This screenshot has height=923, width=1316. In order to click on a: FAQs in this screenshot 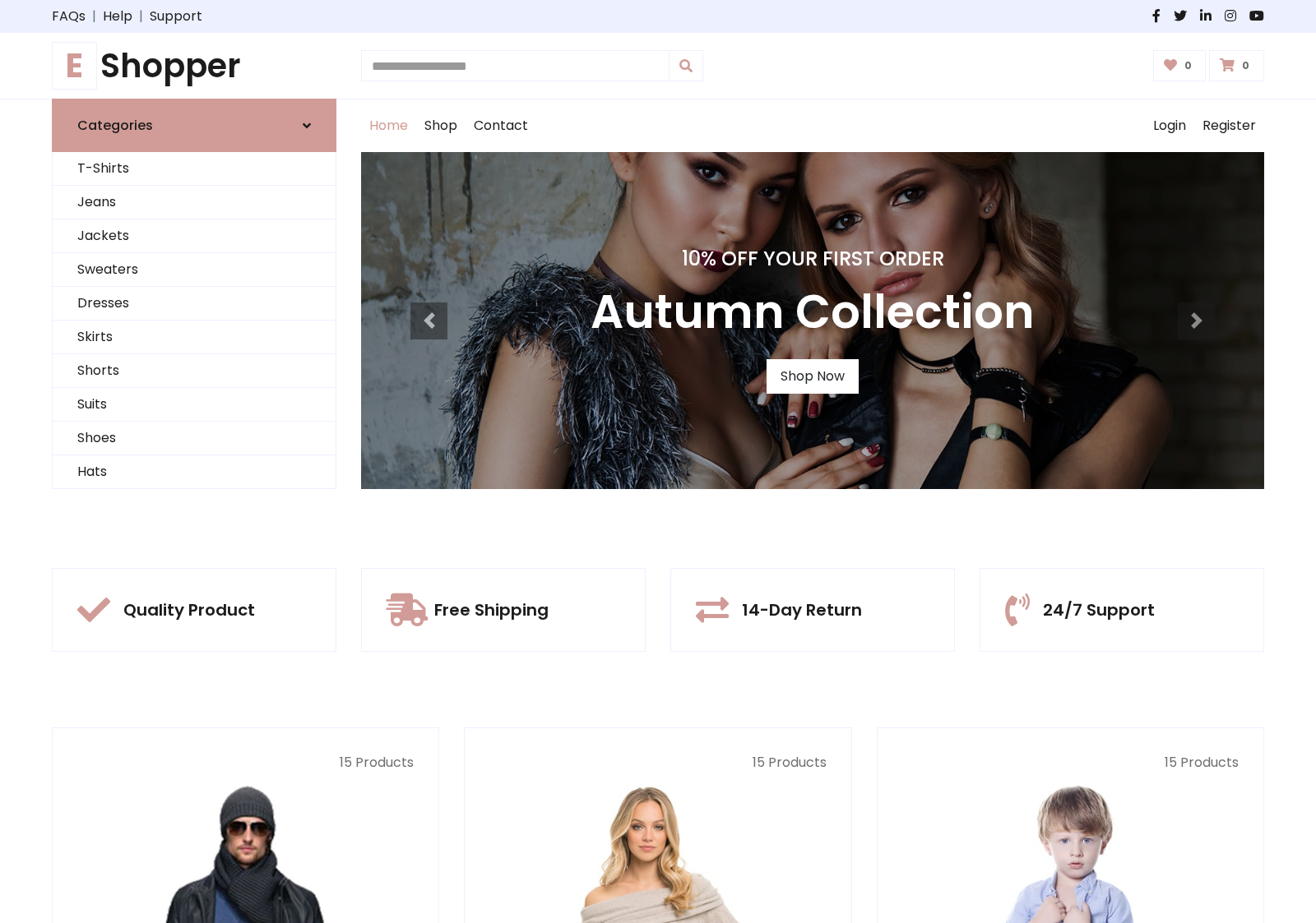, I will do `click(68, 16)`.